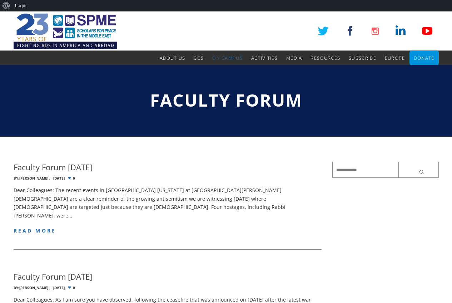  I want to click on a: read more, so click(35, 230).